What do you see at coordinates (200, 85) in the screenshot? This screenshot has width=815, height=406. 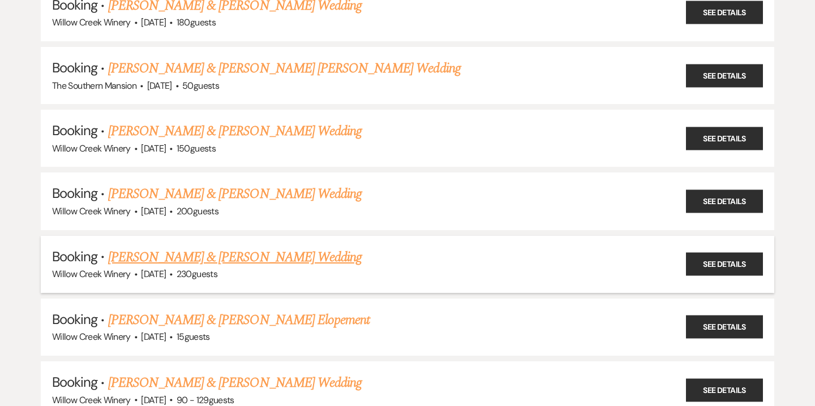 I see `span: 50 guests` at bounding box center [200, 85].